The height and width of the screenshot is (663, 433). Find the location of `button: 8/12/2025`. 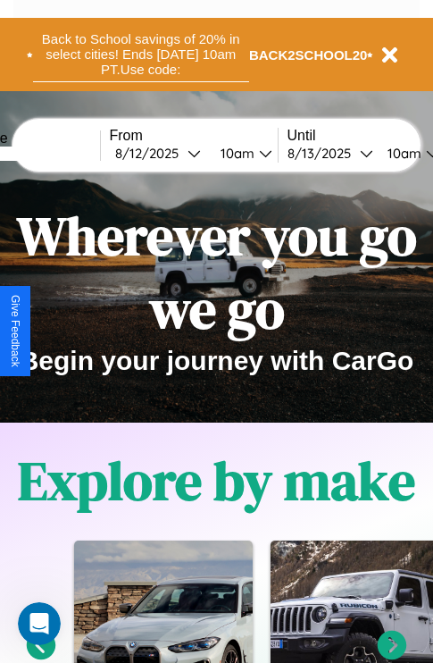

button: 8/12/2025 is located at coordinates (158, 153).